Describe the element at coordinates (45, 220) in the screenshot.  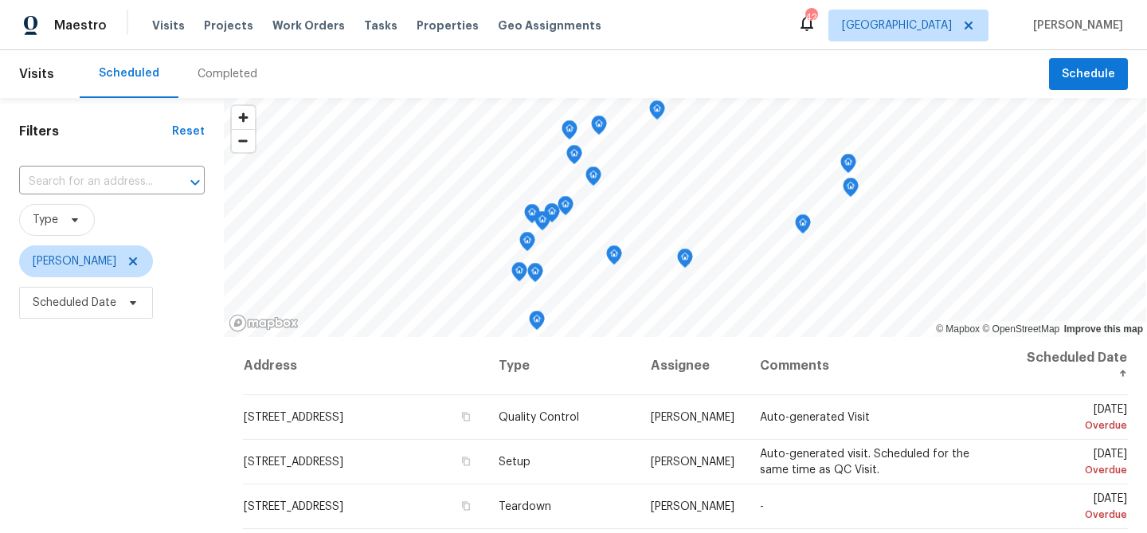
I see `span: Type` at that location.